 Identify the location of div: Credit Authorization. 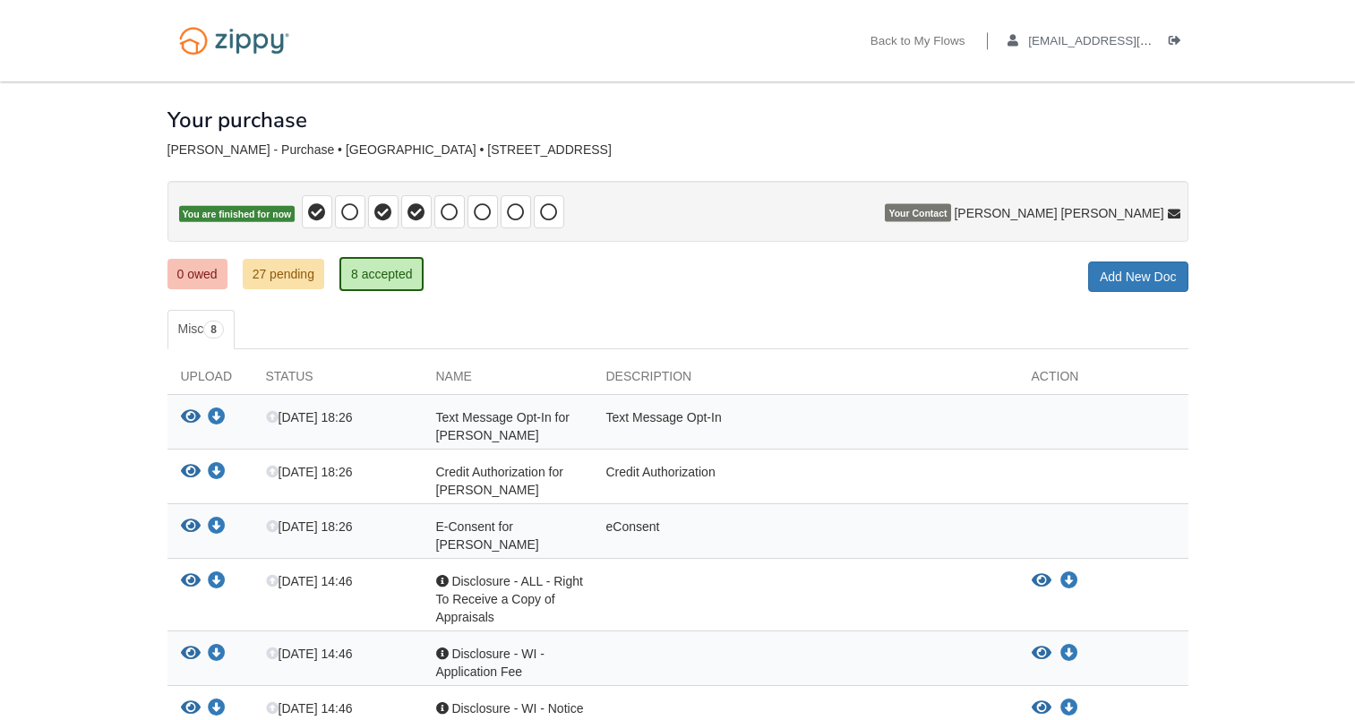
(805, 481).